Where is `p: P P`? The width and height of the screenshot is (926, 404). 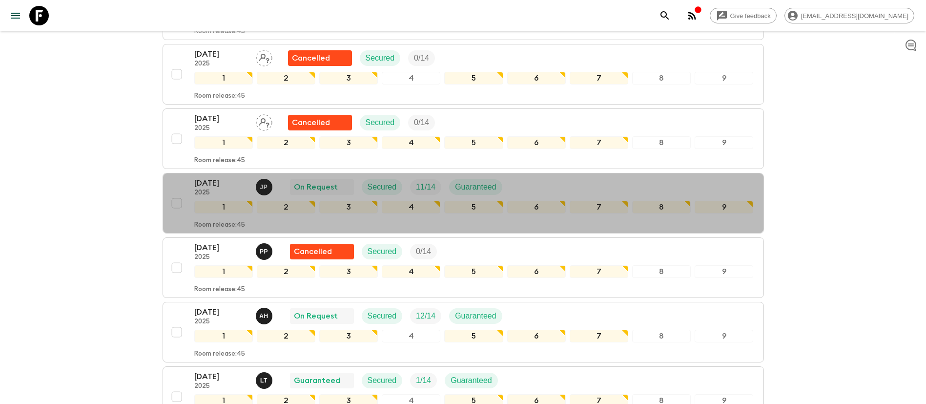 p: P P is located at coordinates (264, 251).